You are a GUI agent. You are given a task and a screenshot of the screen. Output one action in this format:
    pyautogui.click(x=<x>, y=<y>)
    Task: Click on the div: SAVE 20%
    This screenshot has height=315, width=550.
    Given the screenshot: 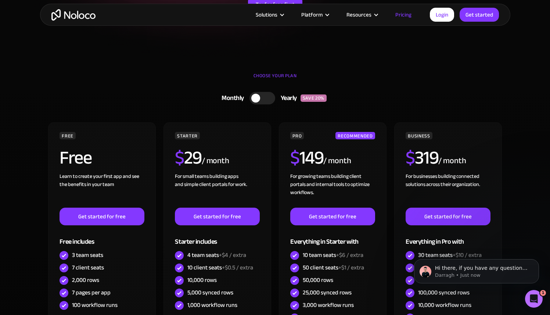 What is the action you would take?
    pyautogui.click(x=313, y=98)
    